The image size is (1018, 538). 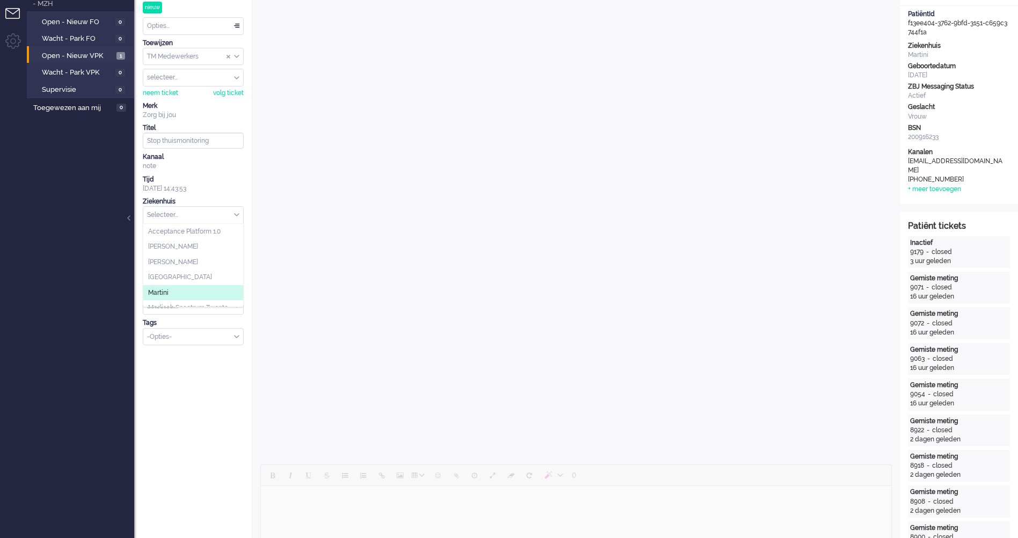 I want to click on a: Toegewezen aan mij 0, so click(x=83, y=107).